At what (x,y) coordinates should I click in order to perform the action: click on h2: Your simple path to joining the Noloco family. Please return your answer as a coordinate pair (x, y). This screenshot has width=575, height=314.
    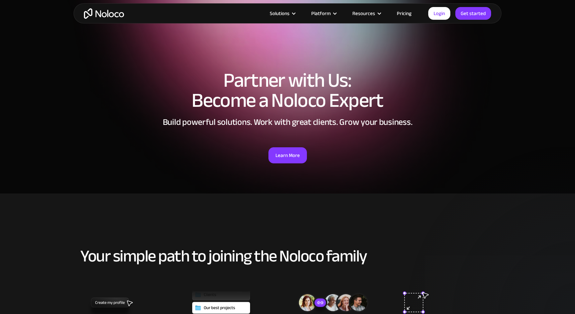
    Looking at the image, I should click on (288, 256).